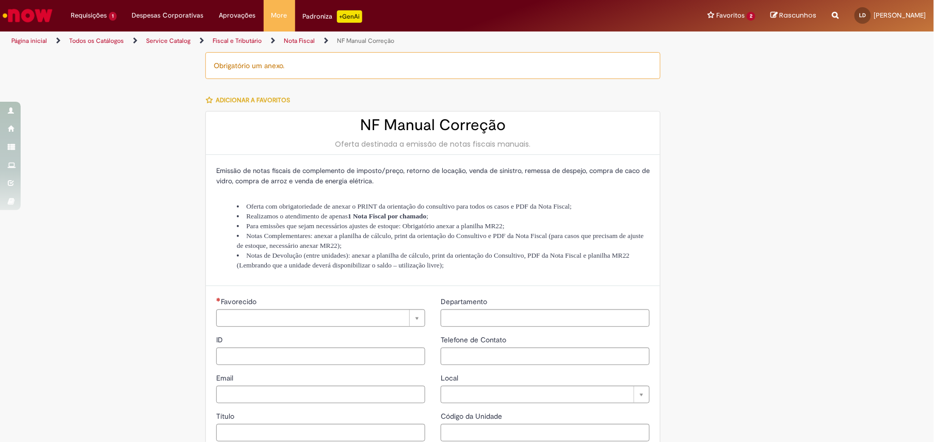  What do you see at coordinates (96, 41) in the screenshot?
I see `a: Todos os Catálogos` at bounding box center [96, 41].